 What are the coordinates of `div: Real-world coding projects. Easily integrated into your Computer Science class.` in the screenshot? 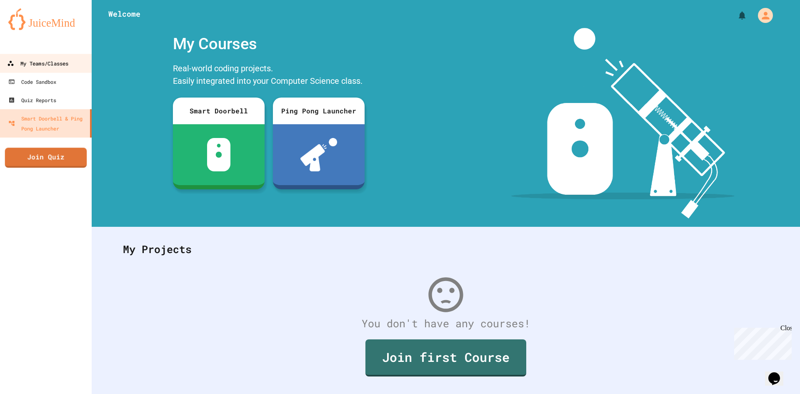 It's located at (269, 75).